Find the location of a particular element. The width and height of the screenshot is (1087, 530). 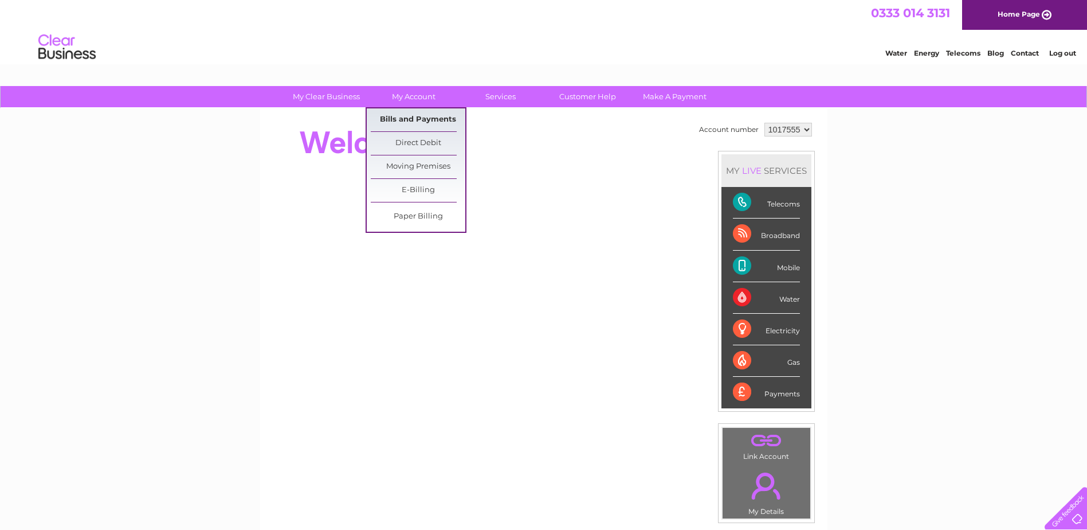

td: Link Account is located at coordinates (766, 445).